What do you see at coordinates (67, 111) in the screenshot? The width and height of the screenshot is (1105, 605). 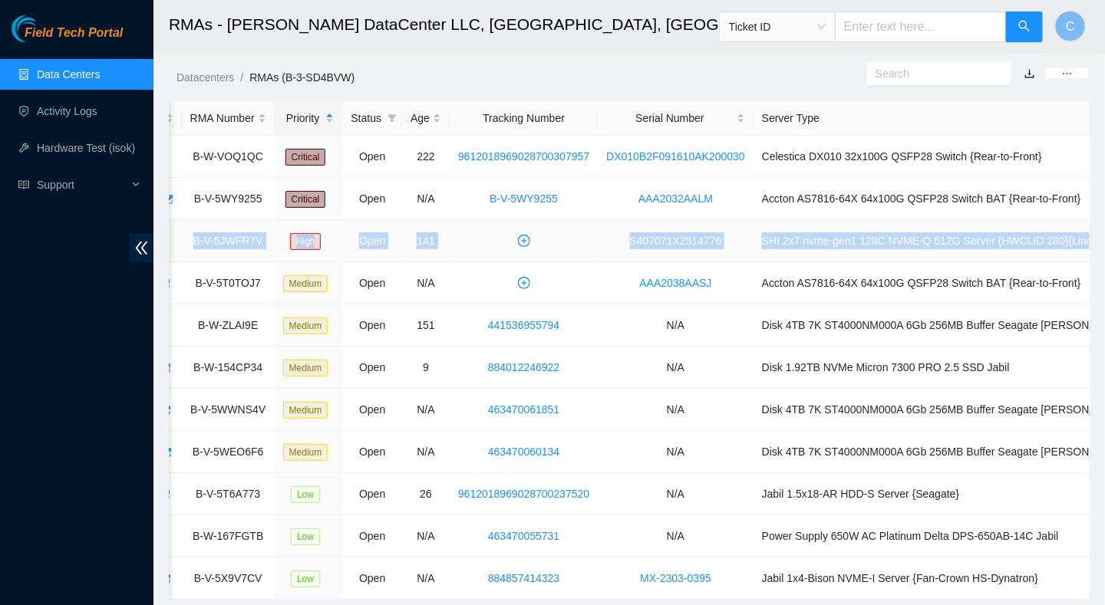 I see `a: Activity Logs` at bounding box center [67, 111].